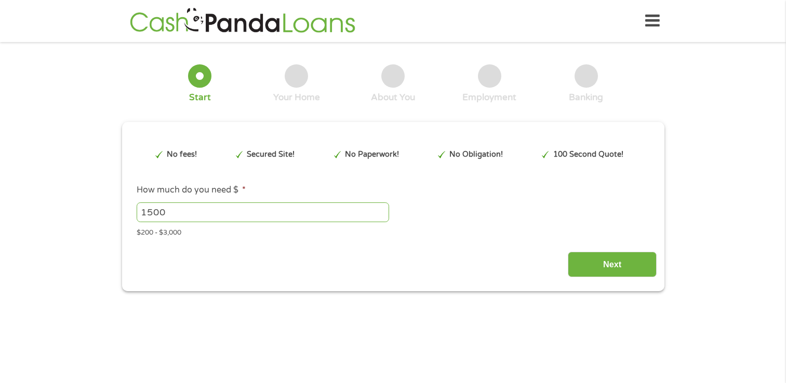  Describe the element at coordinates (586, 98) in the screenshot. I see `div: Banking` at that location.